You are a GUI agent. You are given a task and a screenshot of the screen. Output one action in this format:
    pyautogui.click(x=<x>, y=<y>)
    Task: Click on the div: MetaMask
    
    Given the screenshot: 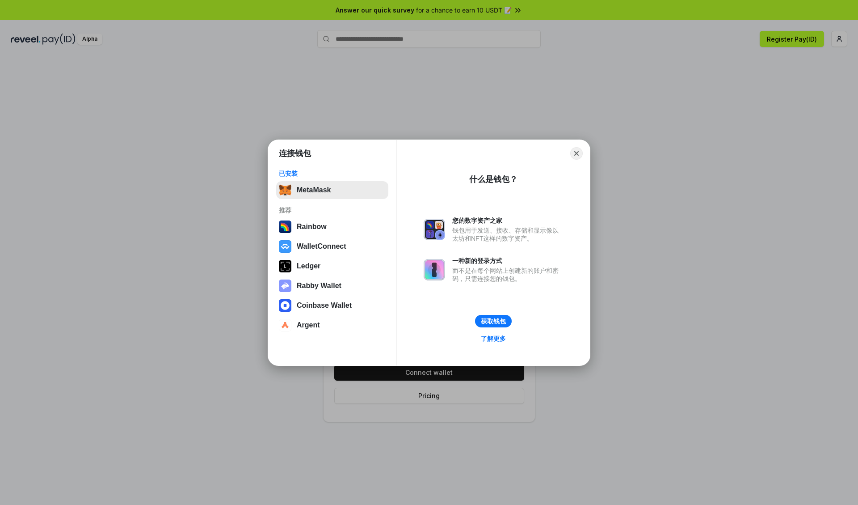 What is the action you would take?
    pyautogui.click(x=314, y=190)
    